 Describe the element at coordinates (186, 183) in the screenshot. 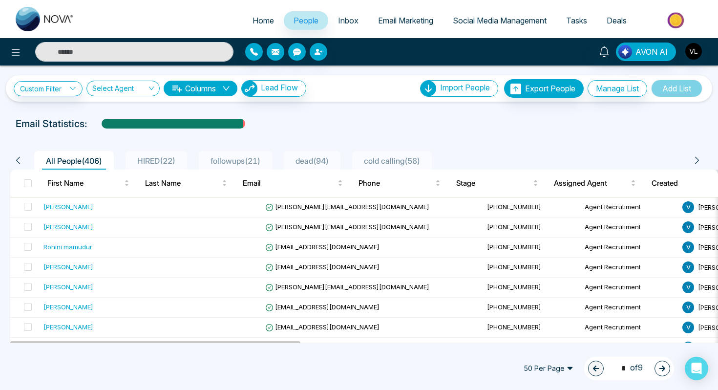

I see `th: Last Name` at that location.